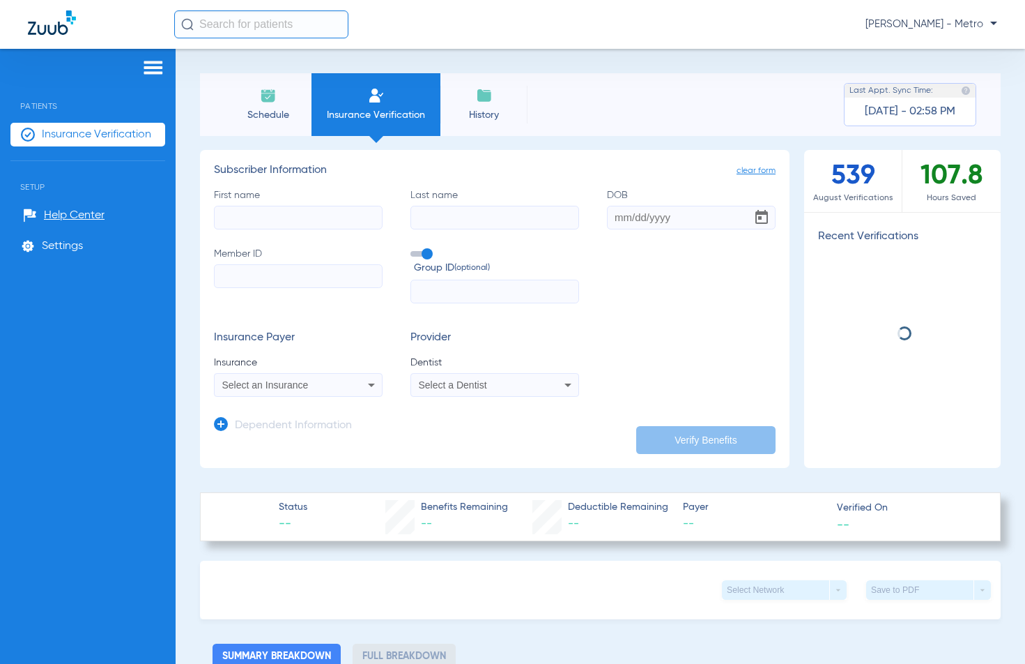 This screenshot has width=1025, height=664. I want to click on img: last sync help info, so click(966, 91).